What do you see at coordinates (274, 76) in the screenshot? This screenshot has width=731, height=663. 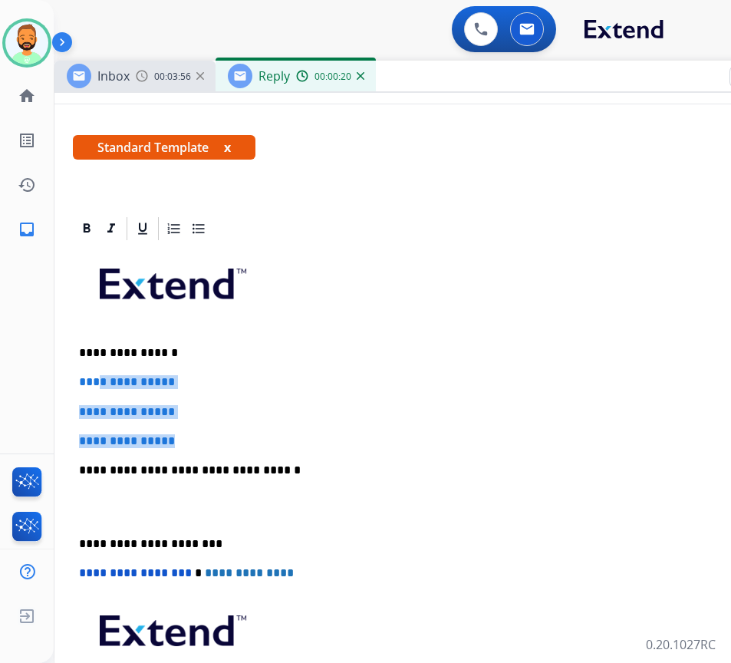 I see `span: Reply` at bounding box center [274, 76].